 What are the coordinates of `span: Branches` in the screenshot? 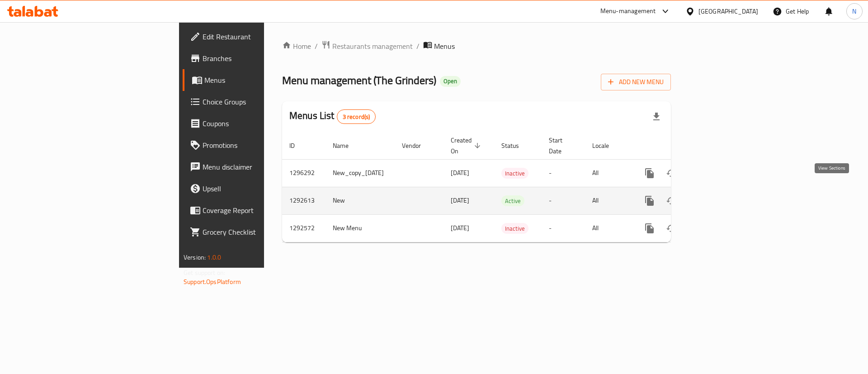 It's located at (260, 58).